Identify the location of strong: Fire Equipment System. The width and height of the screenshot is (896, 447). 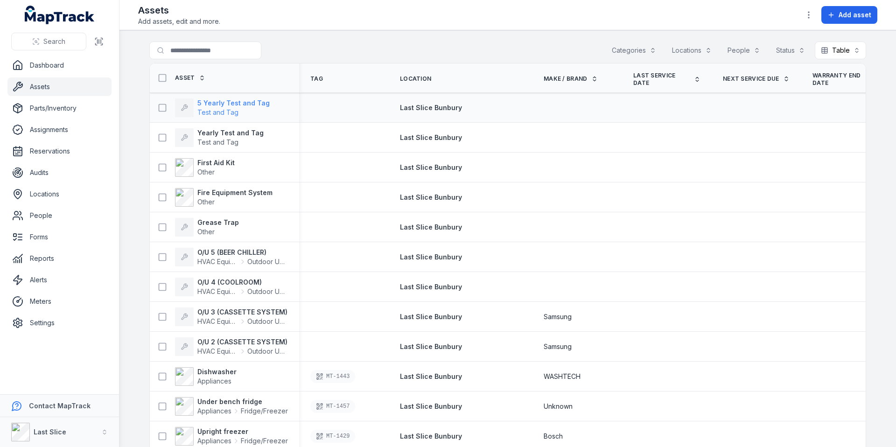
(235, 193).